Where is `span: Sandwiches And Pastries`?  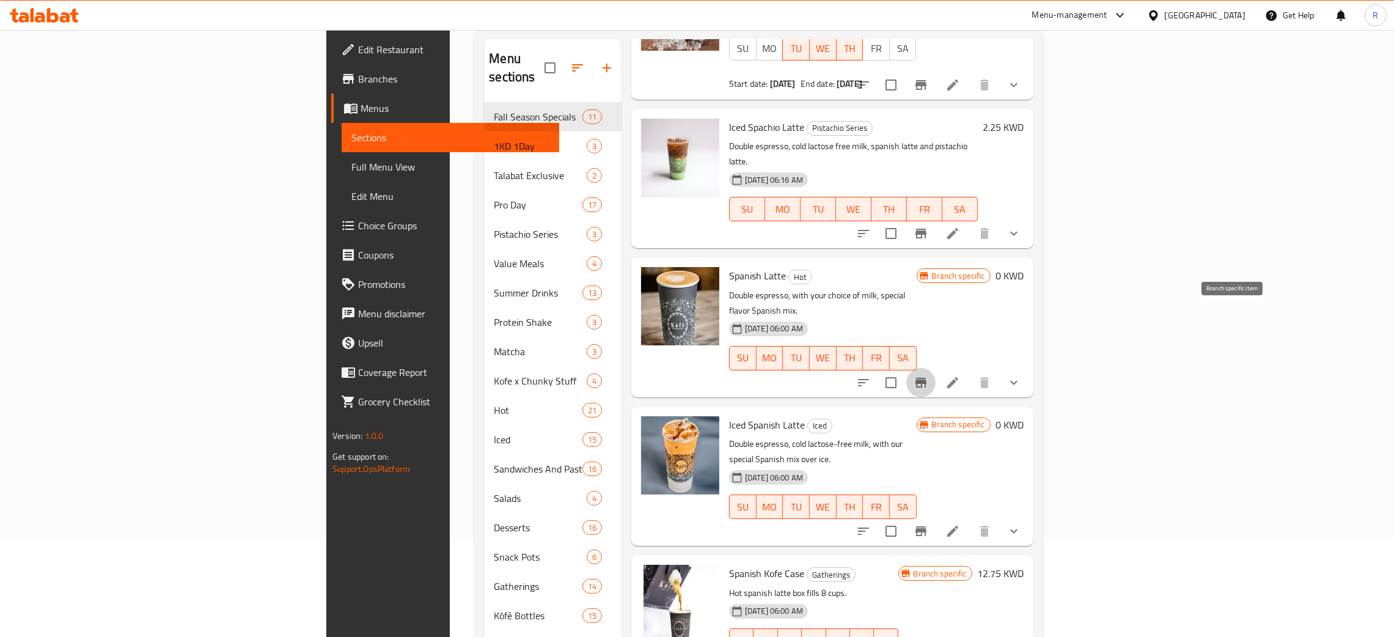 span: Sandwiches And Pastries is located at coordinates (538, 469).